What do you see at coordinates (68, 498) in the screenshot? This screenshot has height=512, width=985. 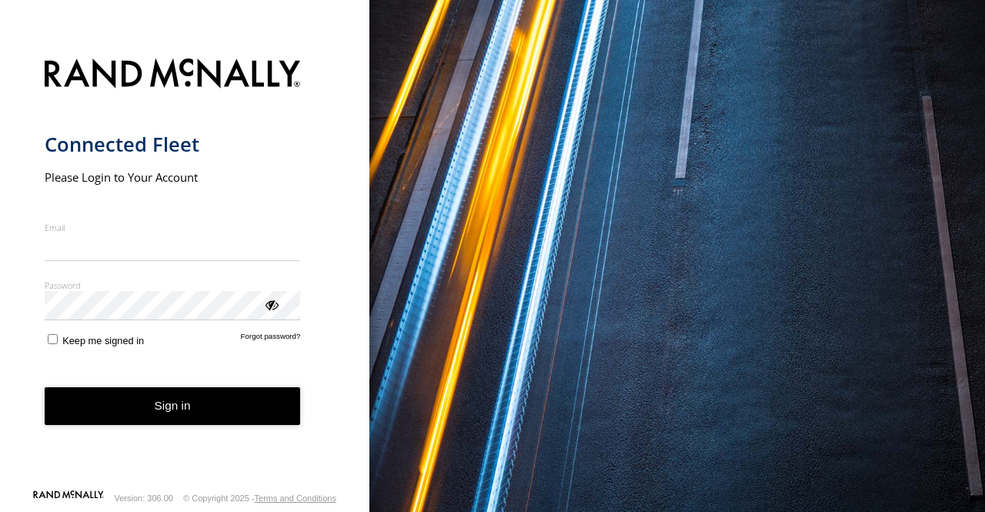 I see `a: Visit our Website` at bounding box center [68, 498].